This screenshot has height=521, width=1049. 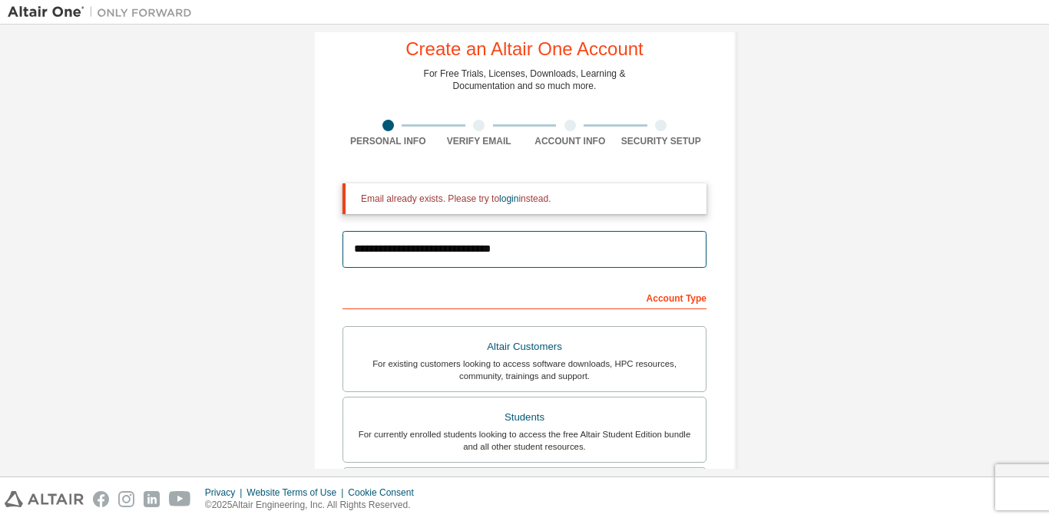 I want to click on div: For currently enrolled students looking to access the free Altair Student Edition bundle and all ..., so click(x=524, y=441).